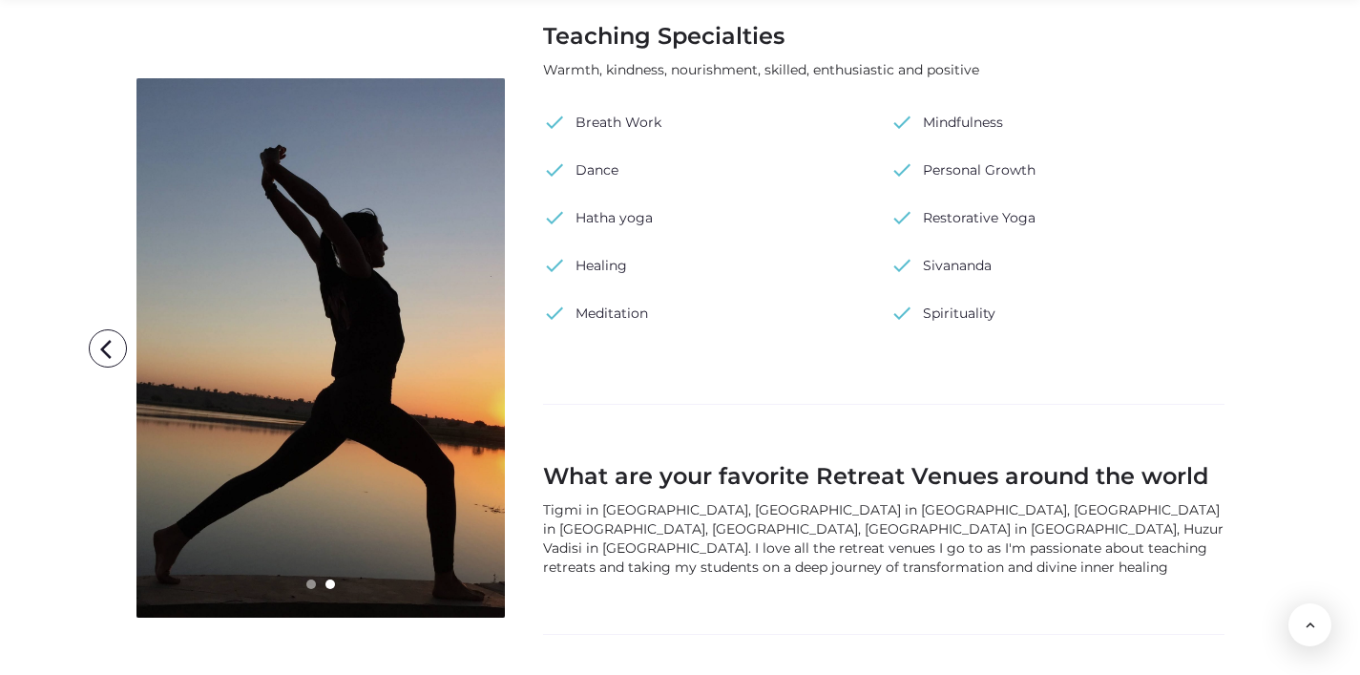 The image size is (1360, 675). What do you see at coordinates (941, 265) in the screenshot?
I see `a: check Sivananda` at bounding box center [941, 265].